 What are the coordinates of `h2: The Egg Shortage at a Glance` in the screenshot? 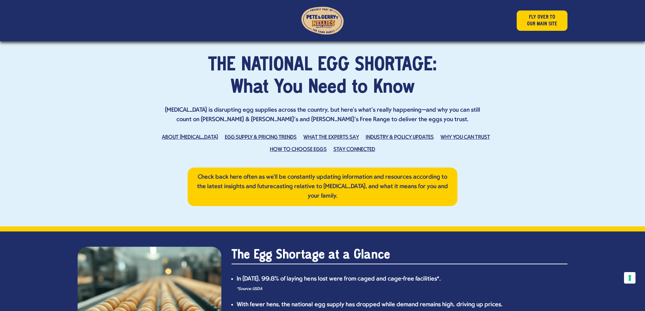 It's located at (400, 256).